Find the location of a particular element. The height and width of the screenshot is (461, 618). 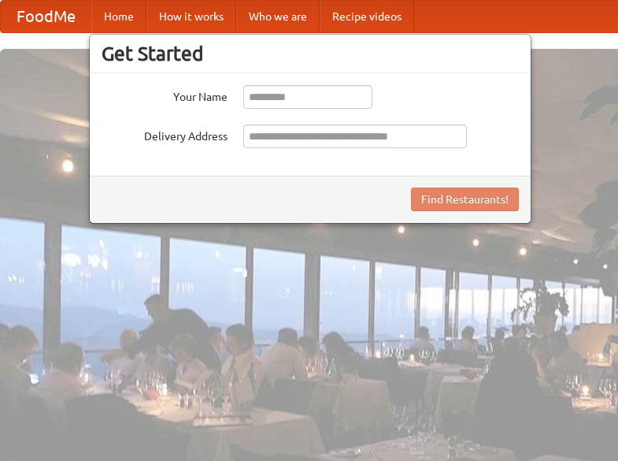

a: FoodMe is located at coordinates (46, 17).